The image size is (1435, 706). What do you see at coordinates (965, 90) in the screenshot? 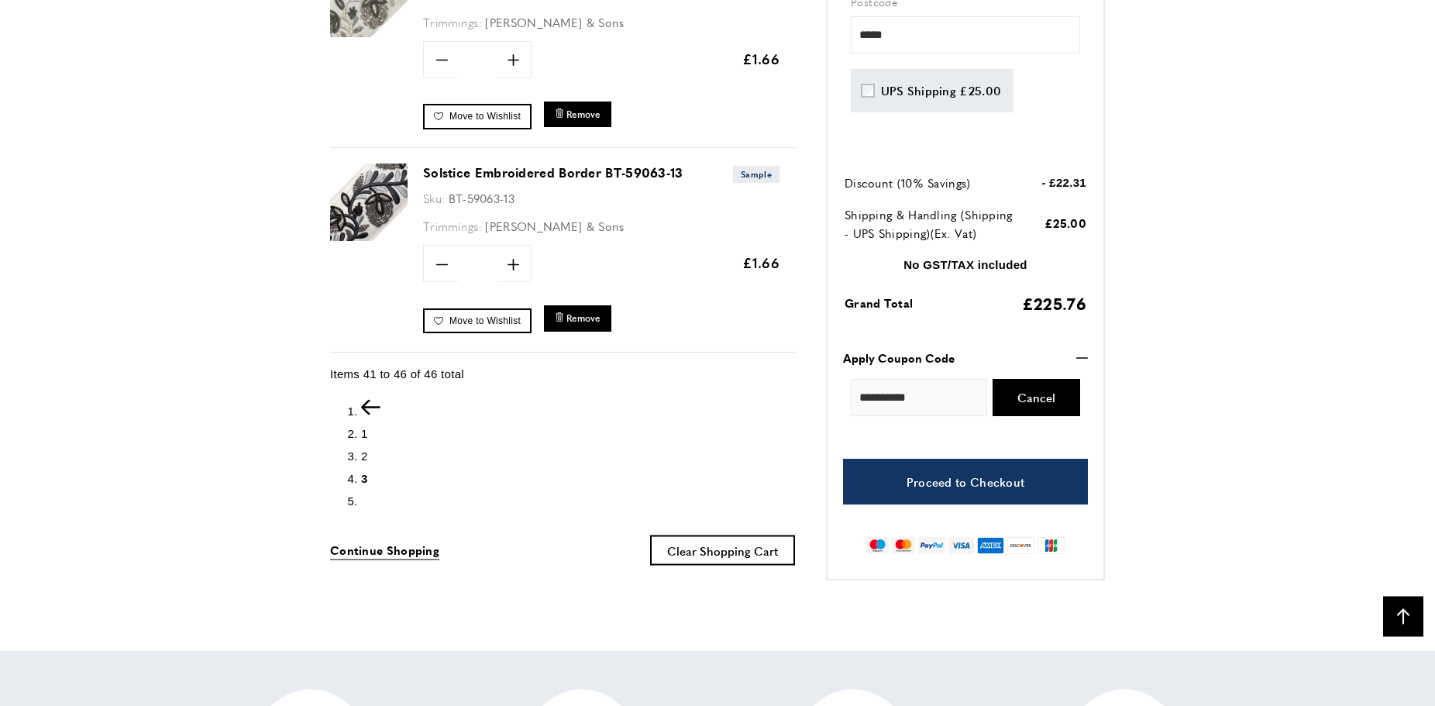
I see `div: Shipping Methods` at bounding box center [965, 90].